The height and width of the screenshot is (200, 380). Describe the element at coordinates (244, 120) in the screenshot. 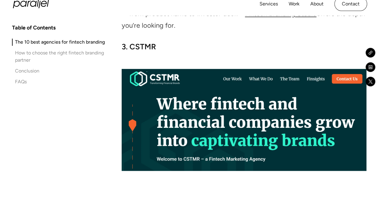

I see `img: CSTMR` at that location.